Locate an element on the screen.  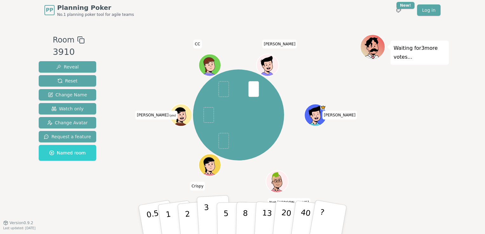
span: Matt is the host is located at coordinates (323, 108).